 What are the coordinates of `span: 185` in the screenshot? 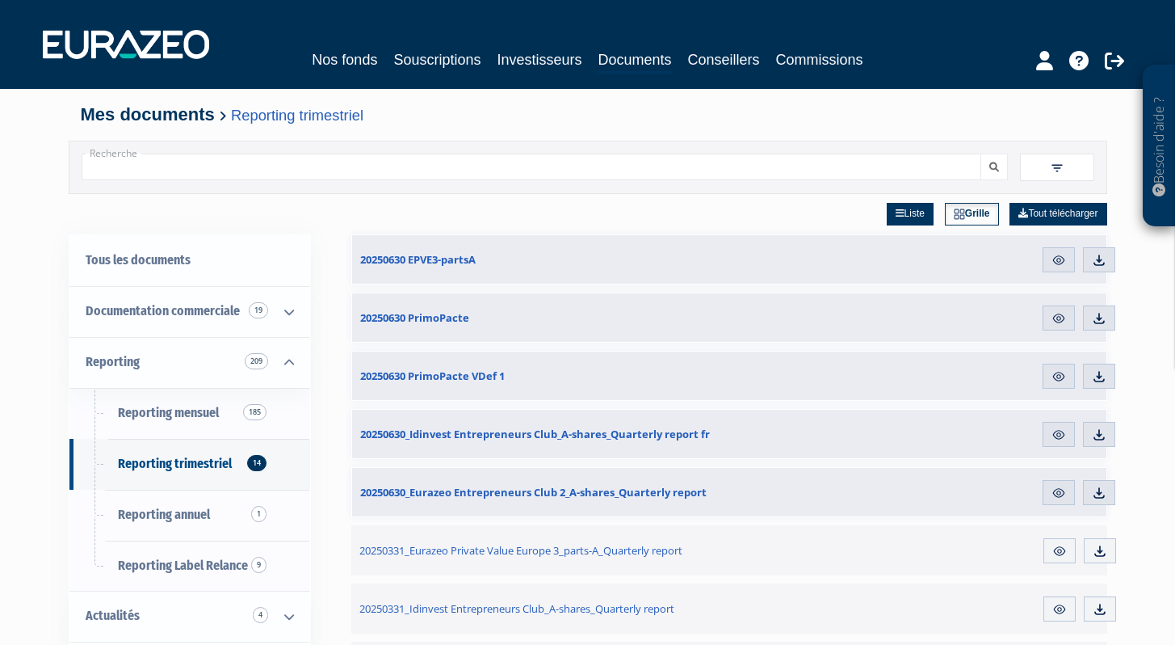 It's located at (254, 412).